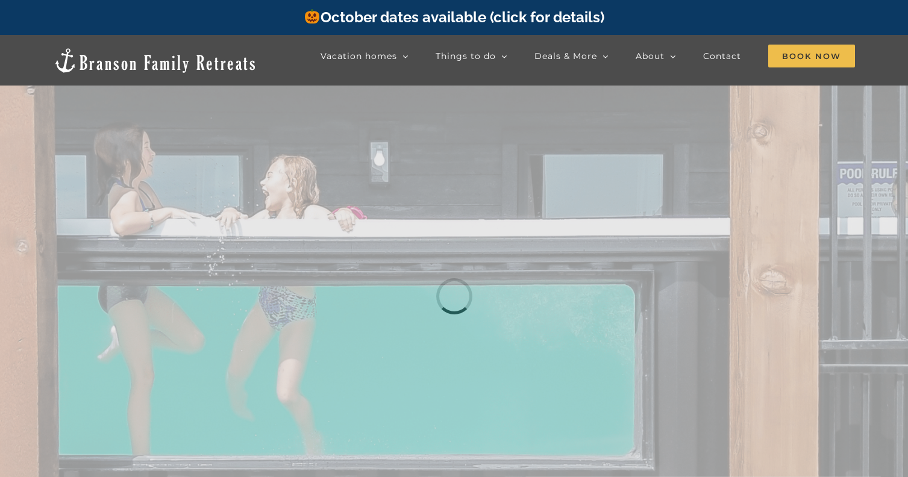 The width and height of the screenshot is (908, 477). Describe the element at coordinates (722, 56) in the screenshot. I see `span: Contact` at that location.